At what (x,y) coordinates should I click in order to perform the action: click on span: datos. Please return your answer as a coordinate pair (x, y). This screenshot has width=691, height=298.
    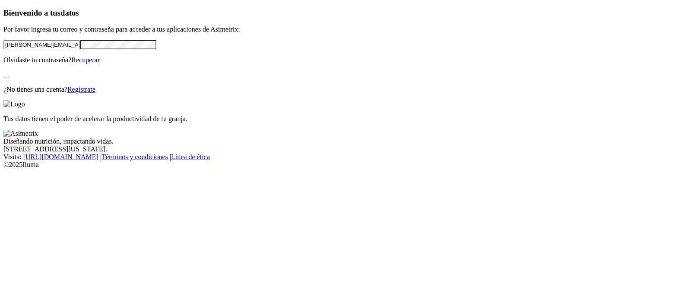
    Looking at the image, I should click on (70, 13).